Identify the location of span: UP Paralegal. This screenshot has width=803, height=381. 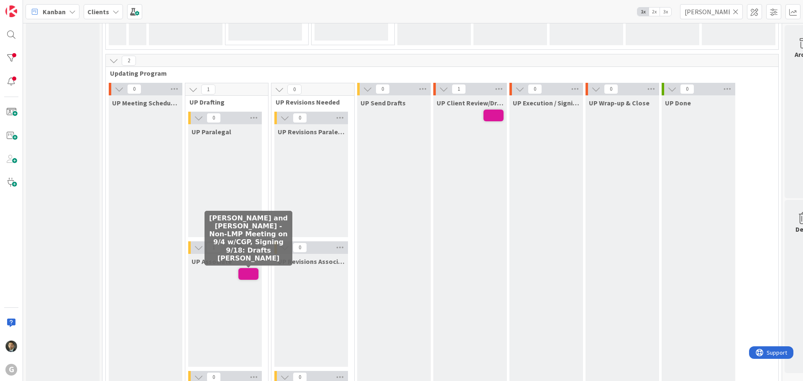
(211, 132).